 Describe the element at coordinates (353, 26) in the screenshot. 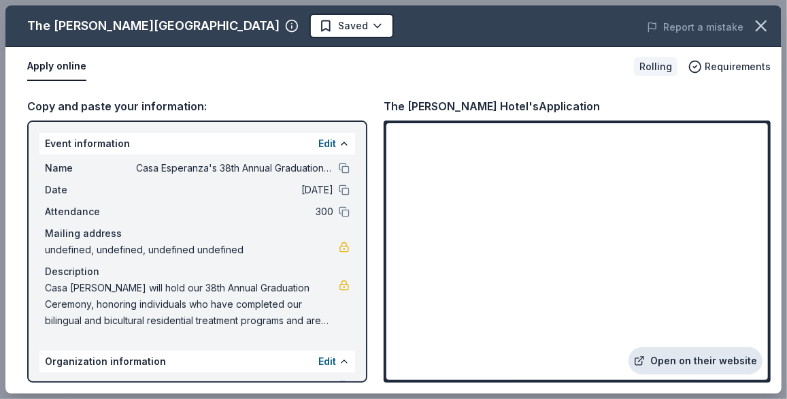

I see `span: Saved` at that location.